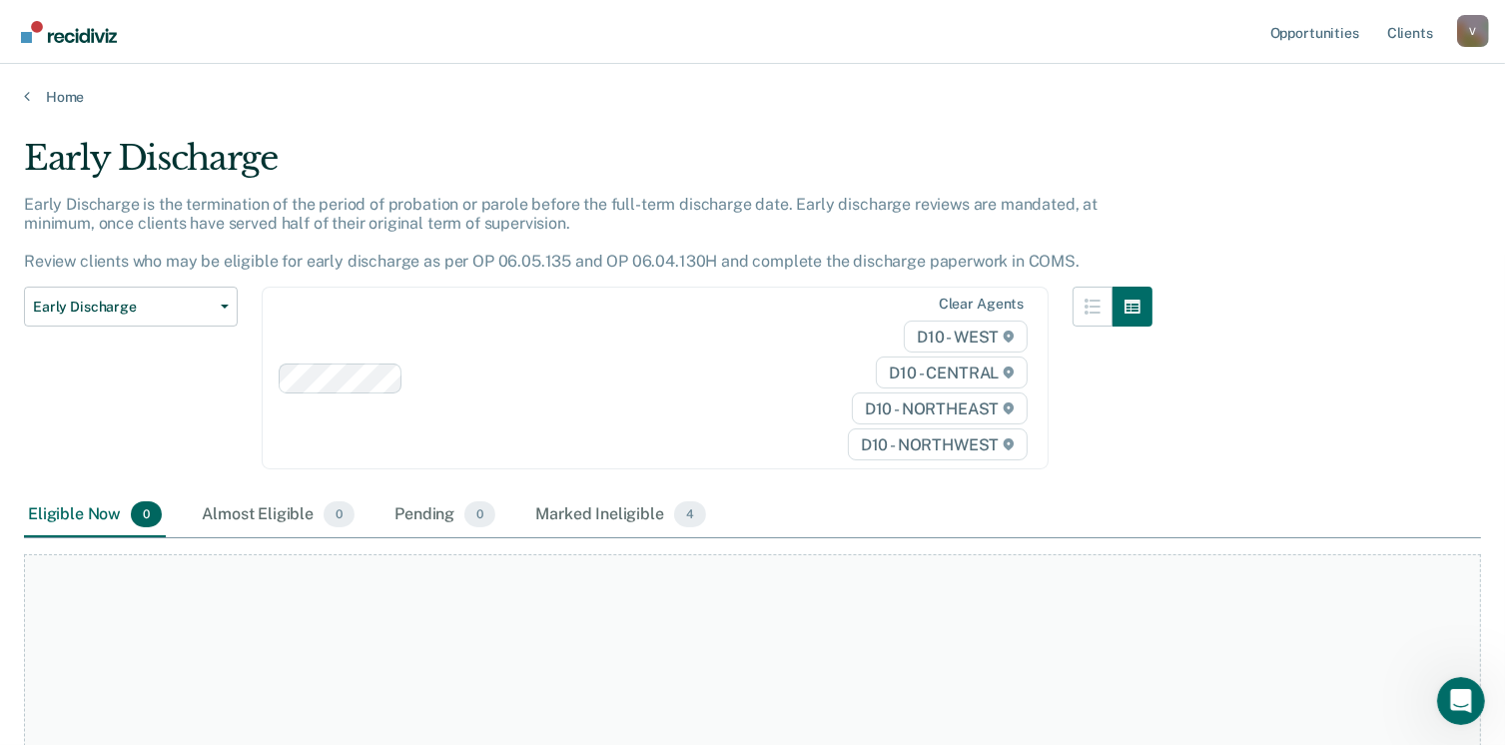 Image resolution: width=1505 pixels, height=745 pixels. What do you see at coordinates (620, 515) in the screenshot?
I see `div: Marked Ineligible4` at bounding box center [620, 515].